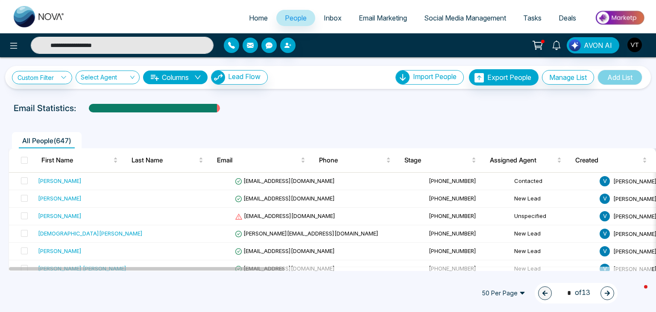 The width and height of the screenshot is (656, 312). Describe the element at coordinates (553, 181) in the screenshot. I see `td: Contacted` at that location.